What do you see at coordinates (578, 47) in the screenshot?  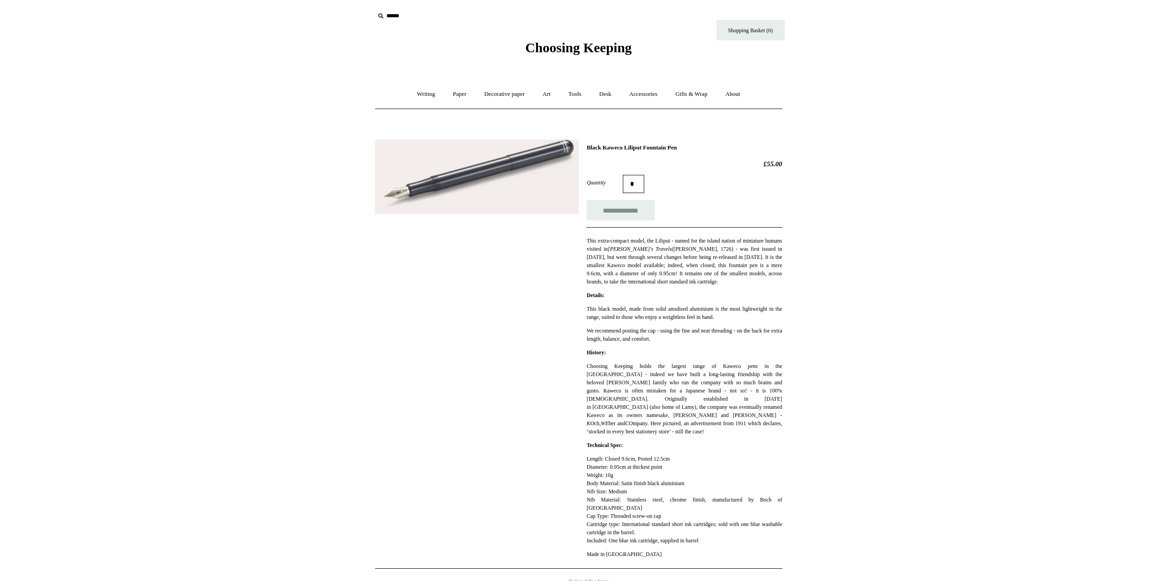 I see `span: Choosing Keeping` at bounding box center [578, 47].